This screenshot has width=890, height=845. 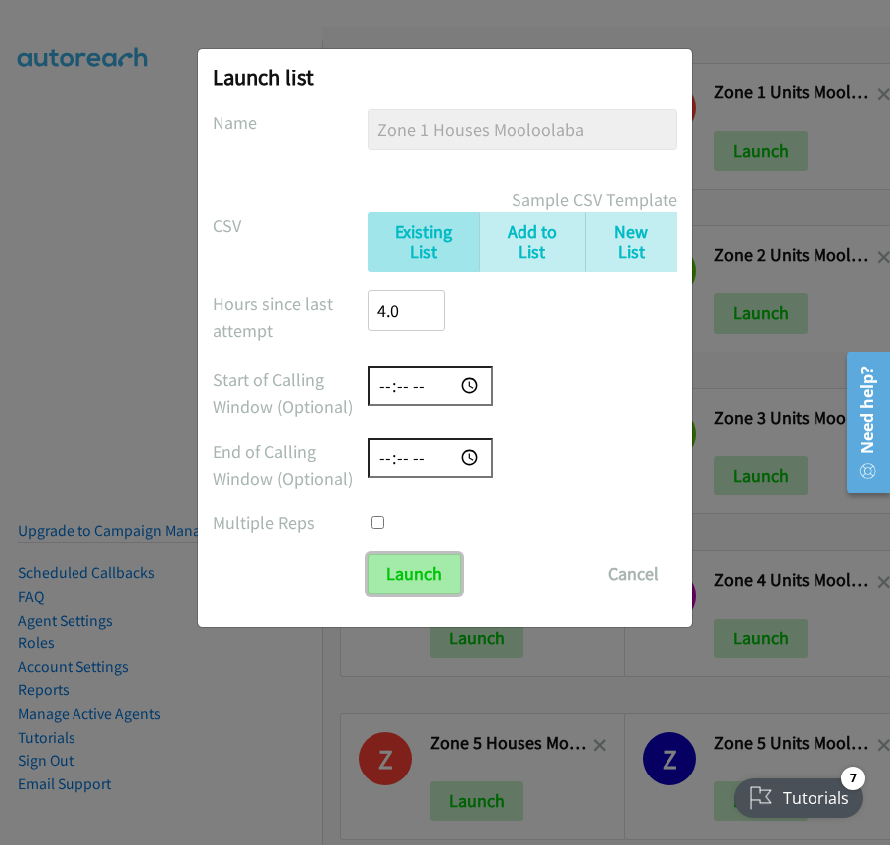 I want to click on a: Existing List, so click(x=423, y=242).